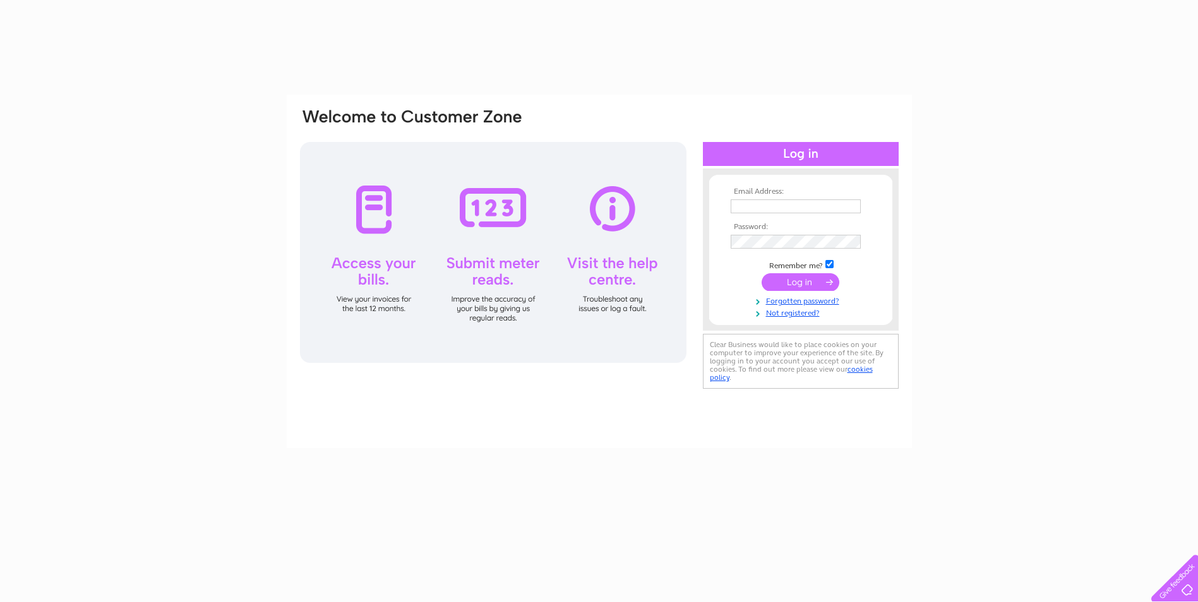 The width and height of the screenshot is (1198, 602). I want to click on div: Clear Business would like to place cookies on your computer to improve your experience of the sit..., so click(801, 361).